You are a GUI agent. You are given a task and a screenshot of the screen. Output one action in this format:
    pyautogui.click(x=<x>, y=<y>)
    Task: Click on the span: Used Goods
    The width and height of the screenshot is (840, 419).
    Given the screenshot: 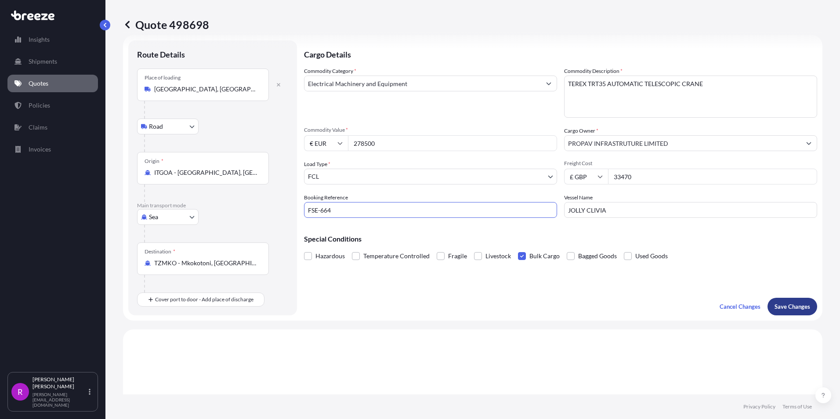 What is the action you would take?
    pyautogui.click(x=652, y=256)
    